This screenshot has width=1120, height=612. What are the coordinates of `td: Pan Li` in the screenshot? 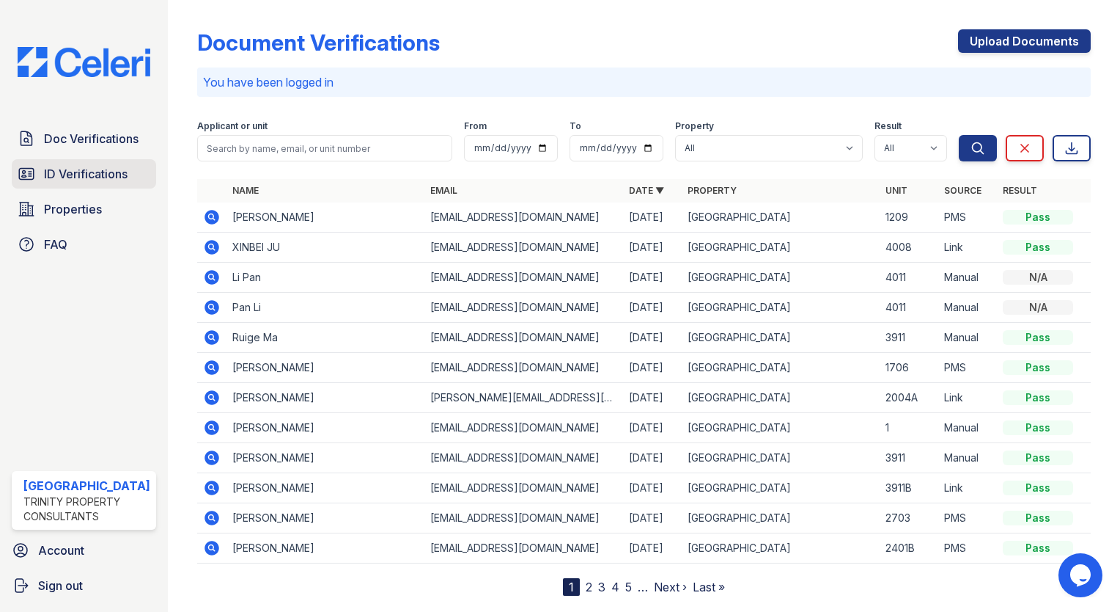 It's located at (326, 307).